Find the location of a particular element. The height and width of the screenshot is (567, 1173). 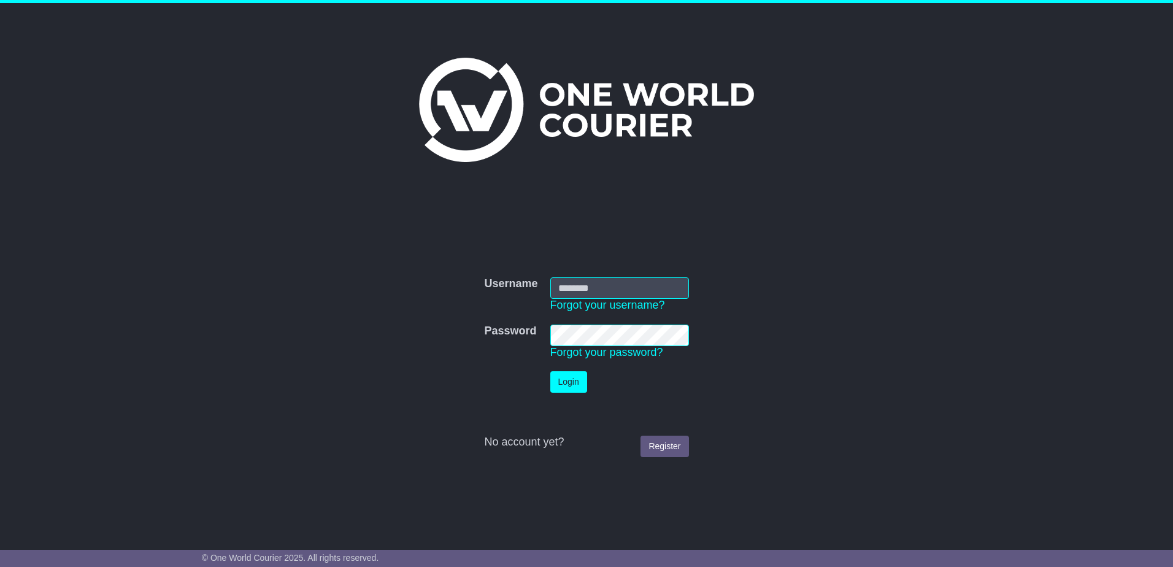

label: Username is located at coordinates (510, 284).